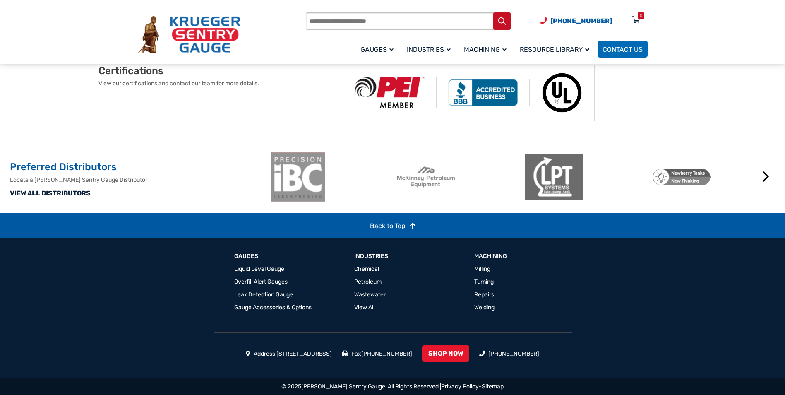 Image resolution: width=785 pixels, height=395 pixels. I want to click on a: Welding, so click(484, 307).